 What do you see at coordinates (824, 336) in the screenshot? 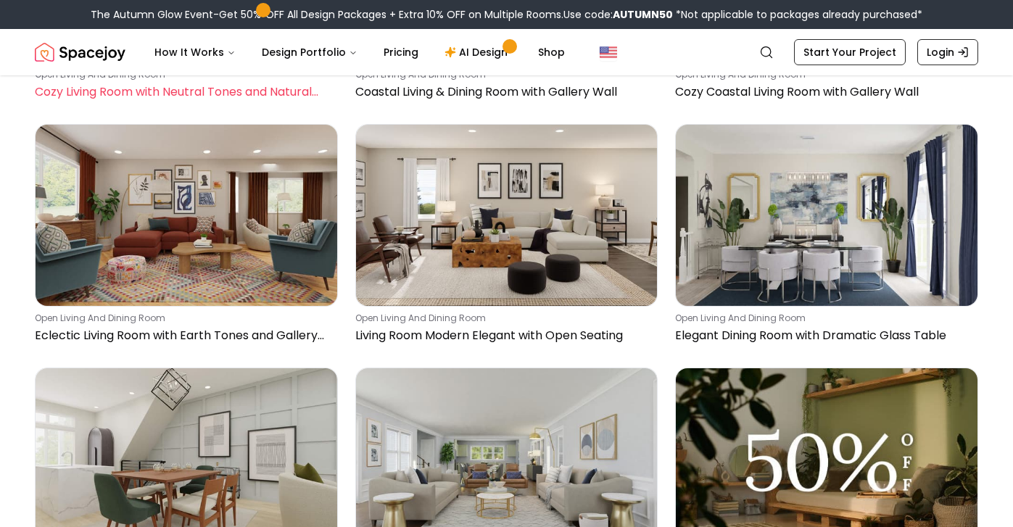
I see `p: Elegant Dining Room with Dramatic Glass Table` at bounding box center [824, 336].